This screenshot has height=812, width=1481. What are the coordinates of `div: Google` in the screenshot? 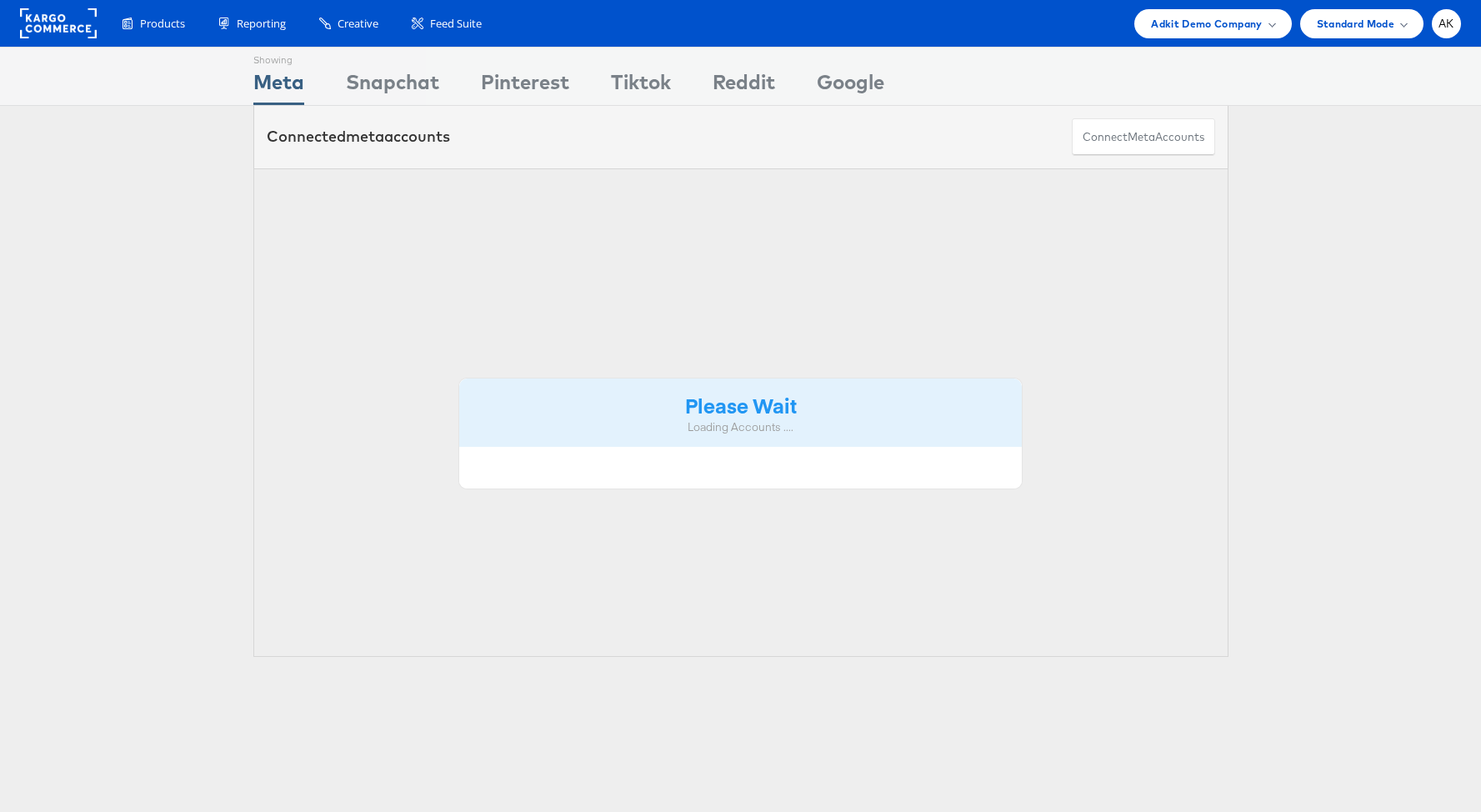 It's located at (850, 86).